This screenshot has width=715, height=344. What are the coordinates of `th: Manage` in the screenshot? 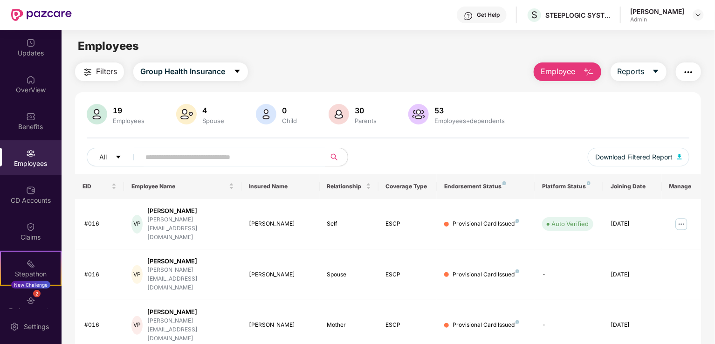 It's located at (681, 186).